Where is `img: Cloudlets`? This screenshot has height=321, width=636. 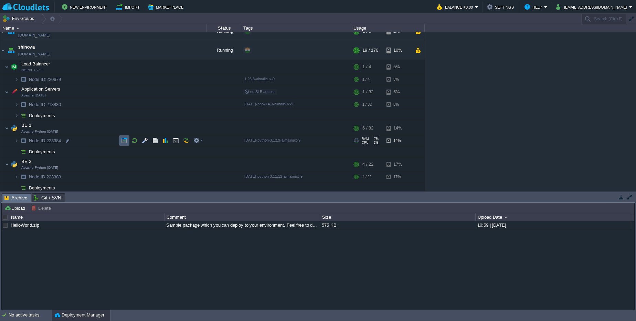 img: Cloudlets is located at coordinates (26, 7).